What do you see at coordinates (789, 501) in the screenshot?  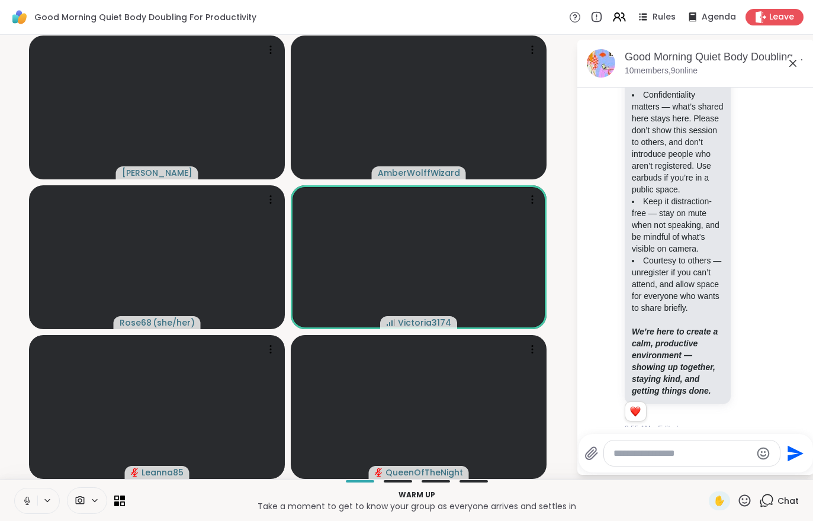 I see `span: Chat` at bounding box center [789, 501].